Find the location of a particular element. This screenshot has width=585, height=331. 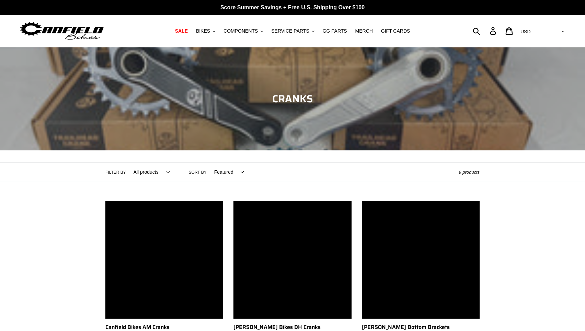

span: GG PARTS is located at coordinates (334, 31).